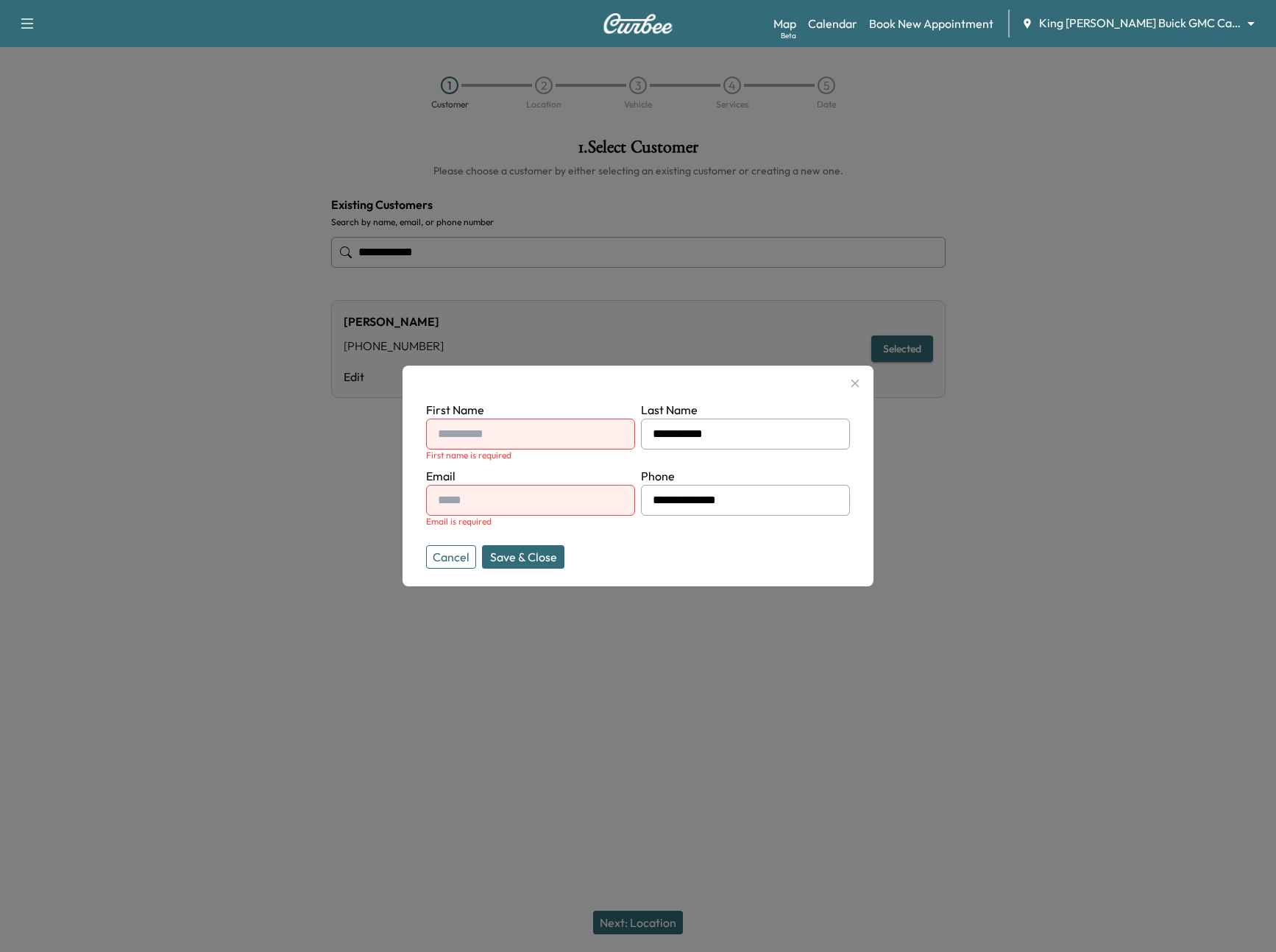  I want to click on button: Save & Close, so click(523, 557).